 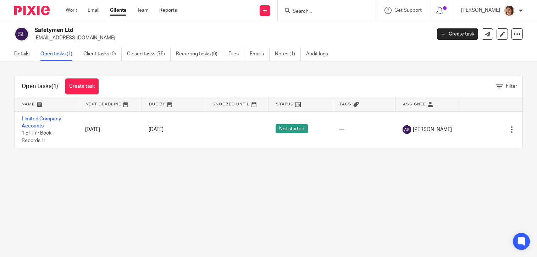 What do you see at coordinates (71, 10) in the screenshot?
I see `a: Work` at bounding box center [71, 10].